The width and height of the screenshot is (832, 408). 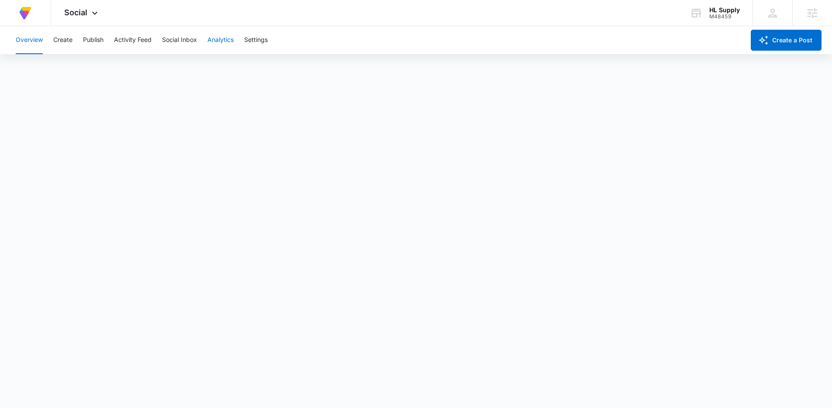 I want to click on button: Settings, so click(x=256, y=40).